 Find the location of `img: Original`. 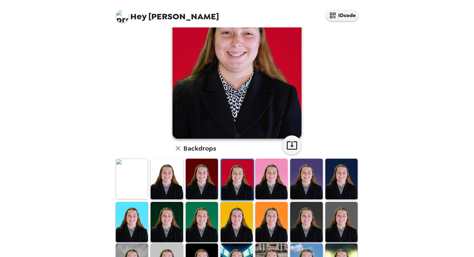

img: Original is located at coordinates (132, 179).